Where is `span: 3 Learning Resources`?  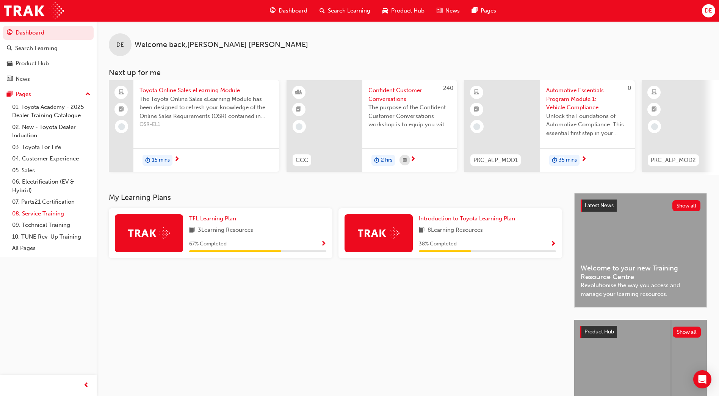
span: 3 Learning Resources is located at coordinates (226, 230).